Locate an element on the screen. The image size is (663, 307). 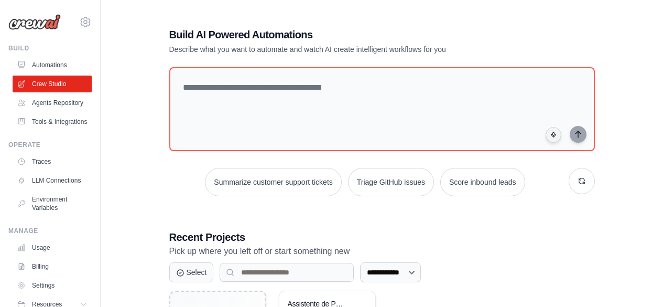
button: Summarize customer support tickets is located at coordinates (273, 182).